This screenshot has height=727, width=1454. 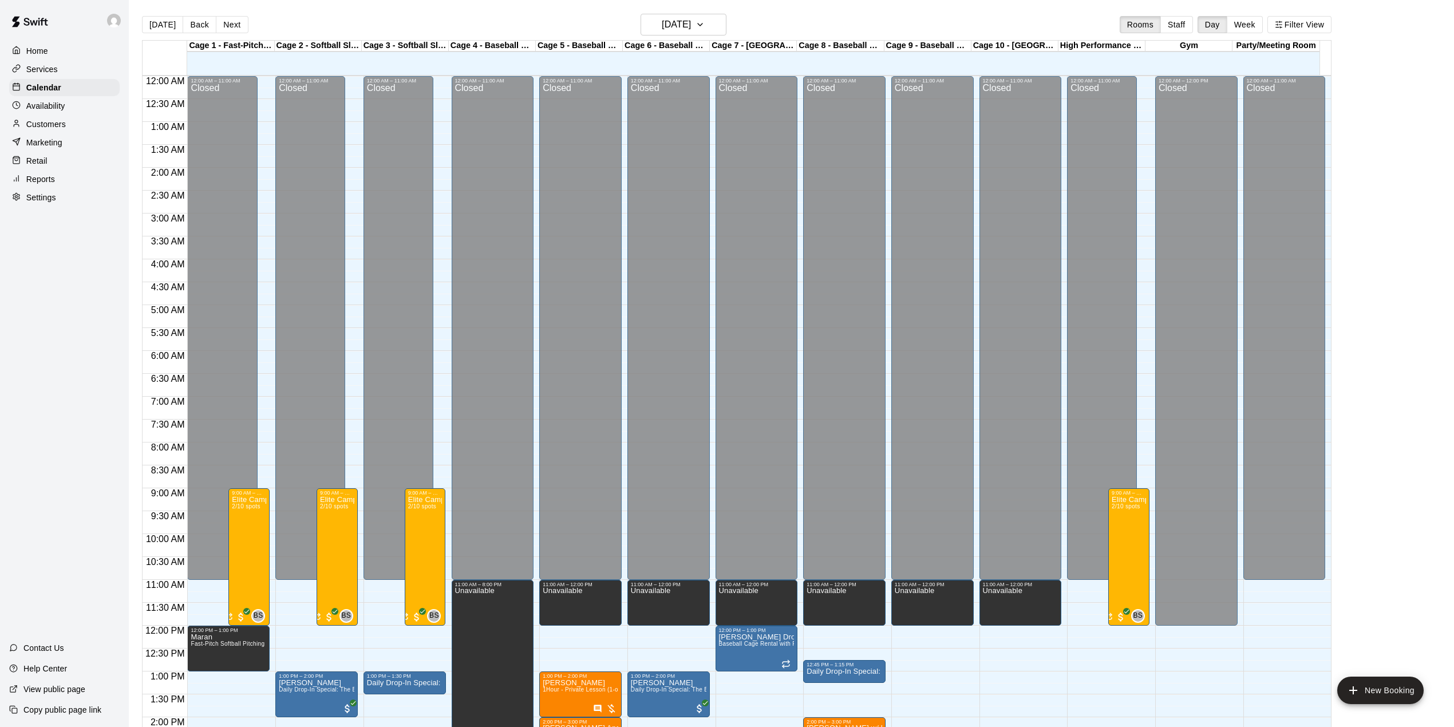 What do you see at coordinates (168, 287) in the screenshot?
I see `span: 4:30 AM` at bounding box center [168, 287].